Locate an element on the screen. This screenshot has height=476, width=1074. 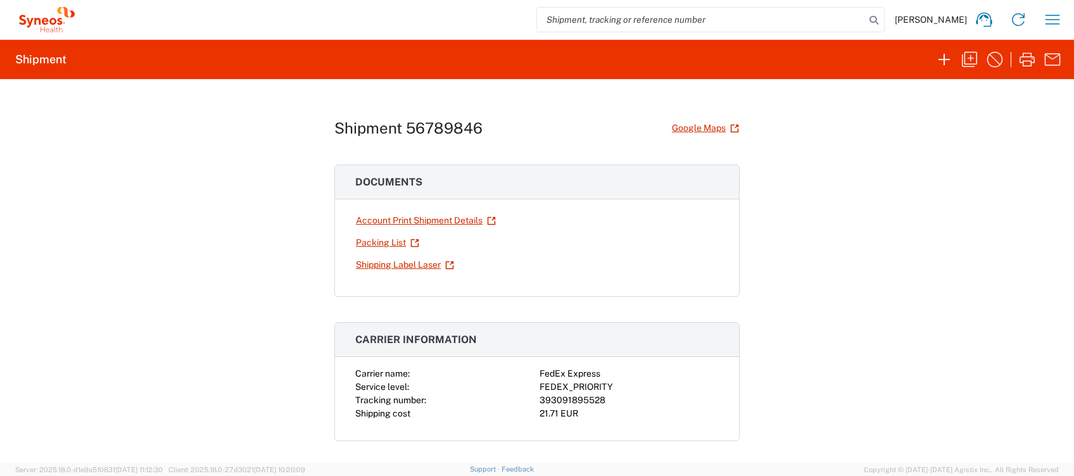
span: Service level: is located at coordinates (382, 387).